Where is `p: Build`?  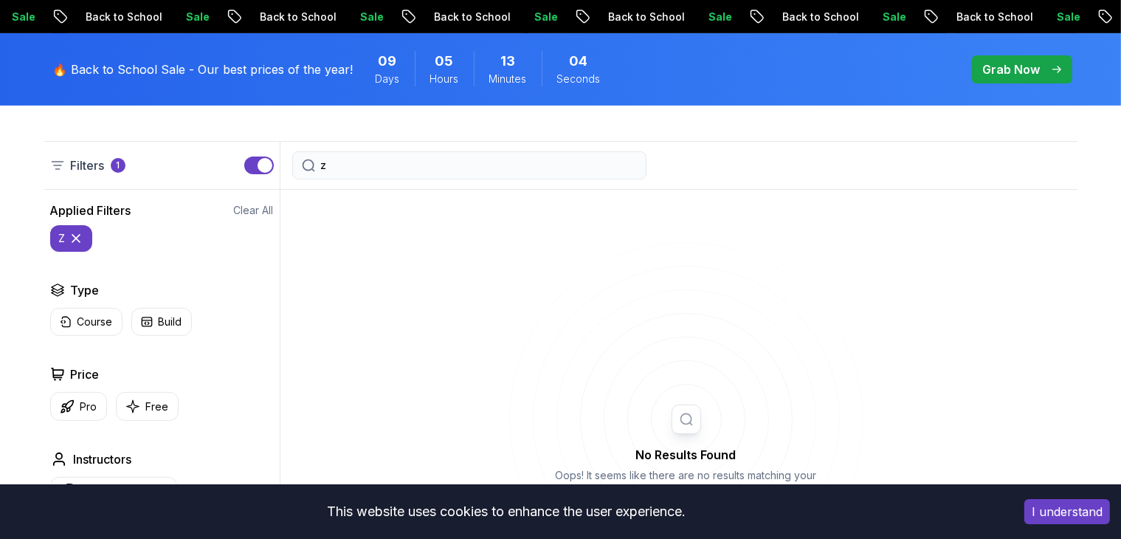 p: Build is located at coordinates (170, 322).